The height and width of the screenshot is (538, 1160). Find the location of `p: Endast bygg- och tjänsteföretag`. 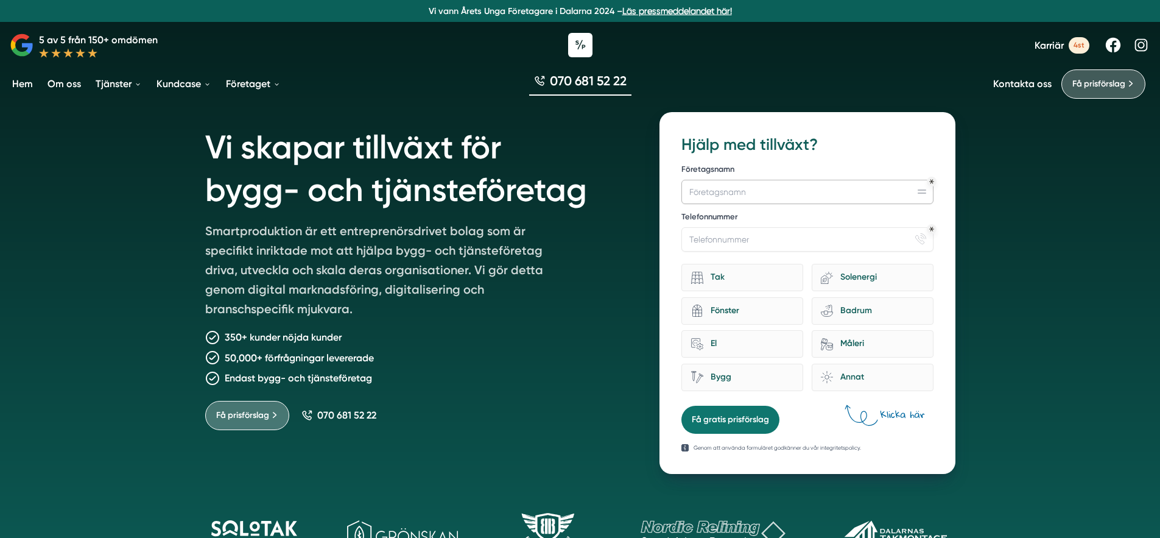

p: Endast bygg- och tjänsteföretag is located at coordinates (298, 378).